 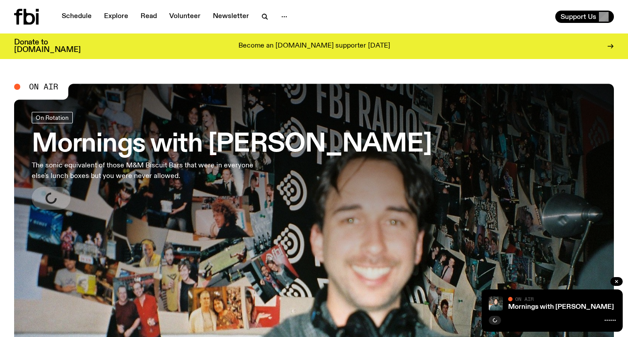 What do you see at coordinates (231, 17) in the screenshot?
I see `a: Newsletter` at bounding box center [231, 17].